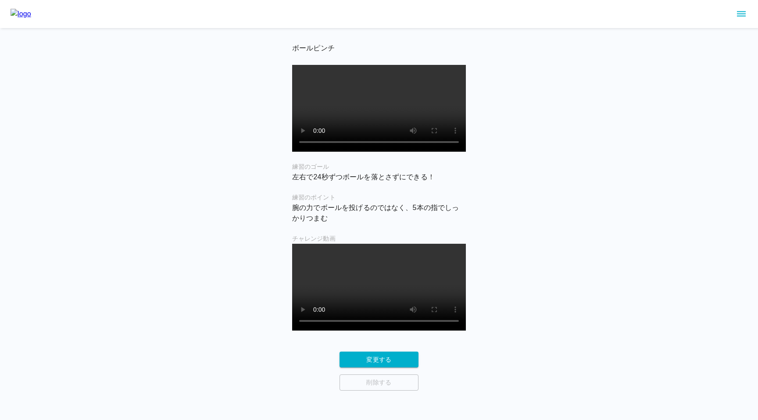 The image size is (758, 420). I want to click on h6: 練習のゴール, so click(379, 167).